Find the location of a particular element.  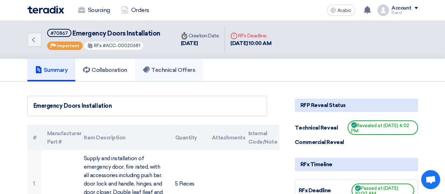

font: #70867 is located at coordinates (59, 33).